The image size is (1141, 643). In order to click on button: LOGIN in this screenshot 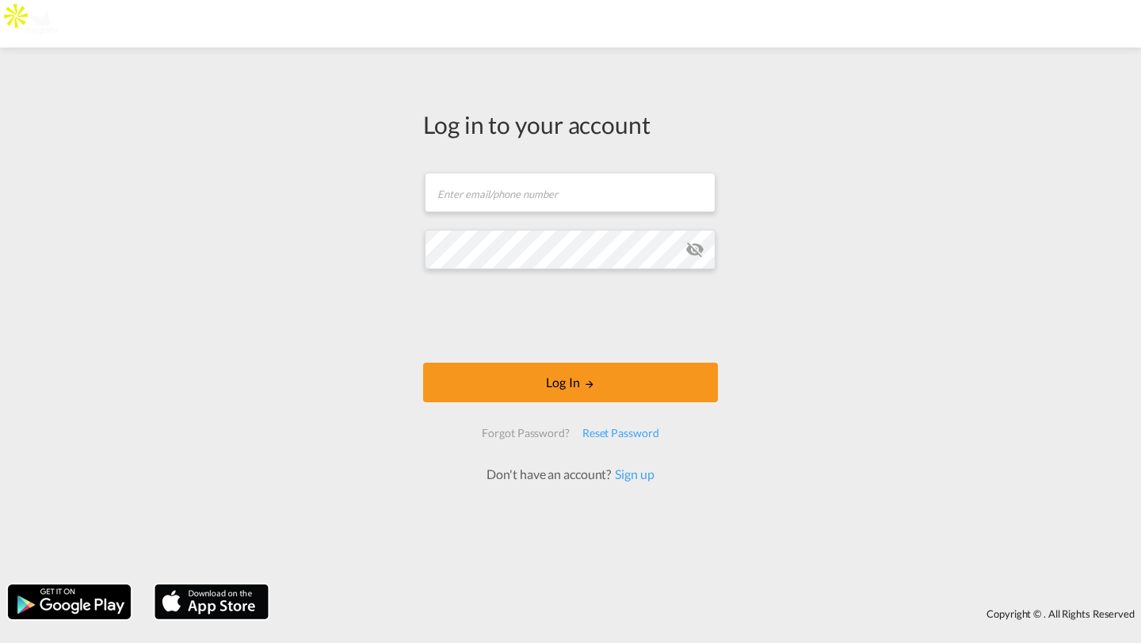, I will do `click(570, 383)`.